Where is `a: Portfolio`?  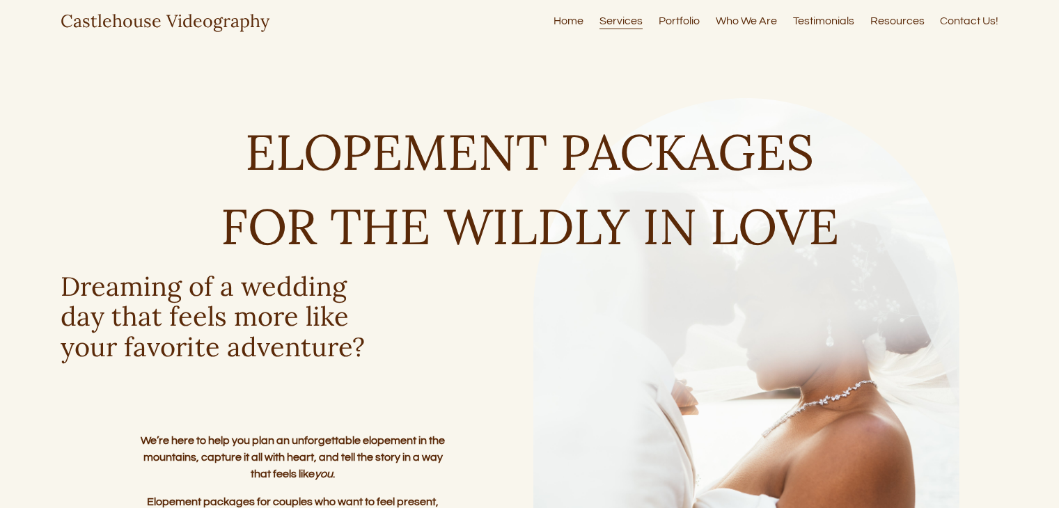 a: Portfolio is located at coordinates (679, 21).